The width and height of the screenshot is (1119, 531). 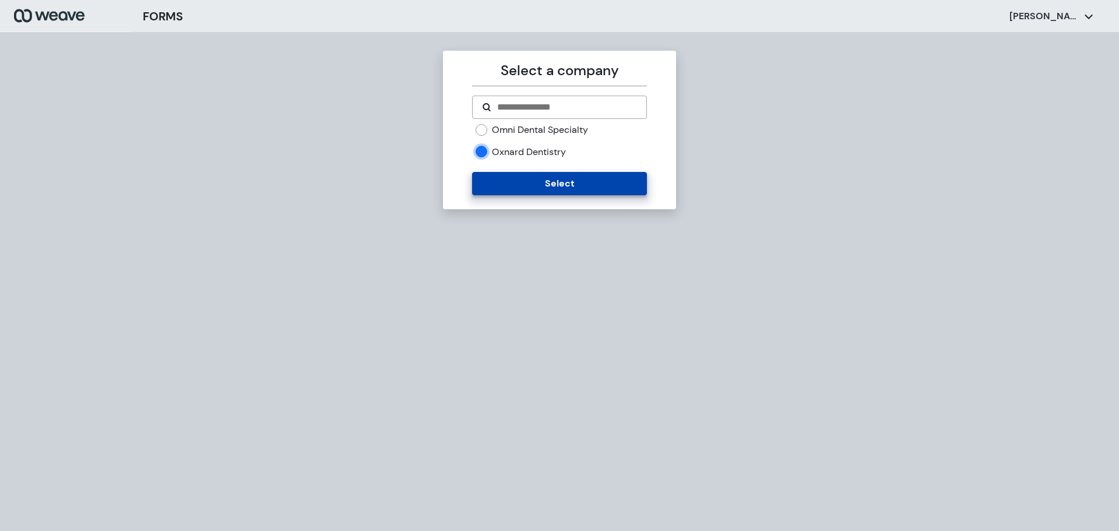 I want to click on label: Oxnard Dentistry, so click(x=529, y=152).